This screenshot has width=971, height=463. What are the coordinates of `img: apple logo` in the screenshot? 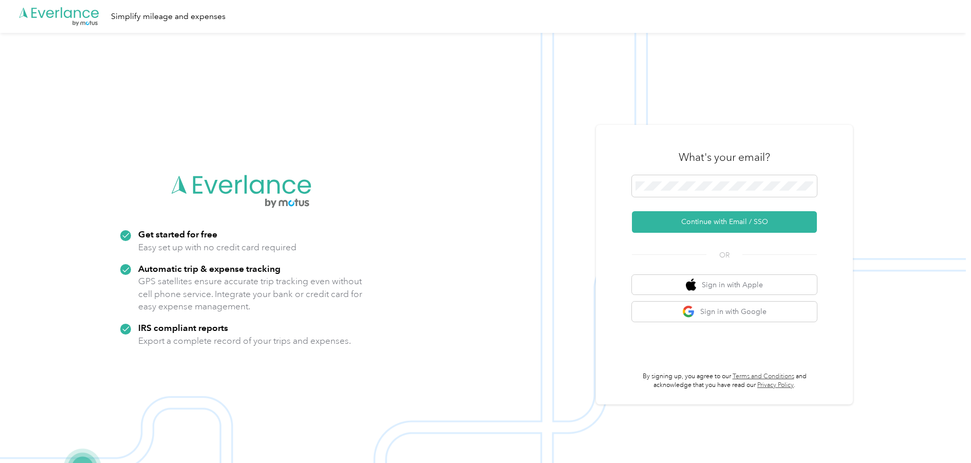 It's located at (691, 284).